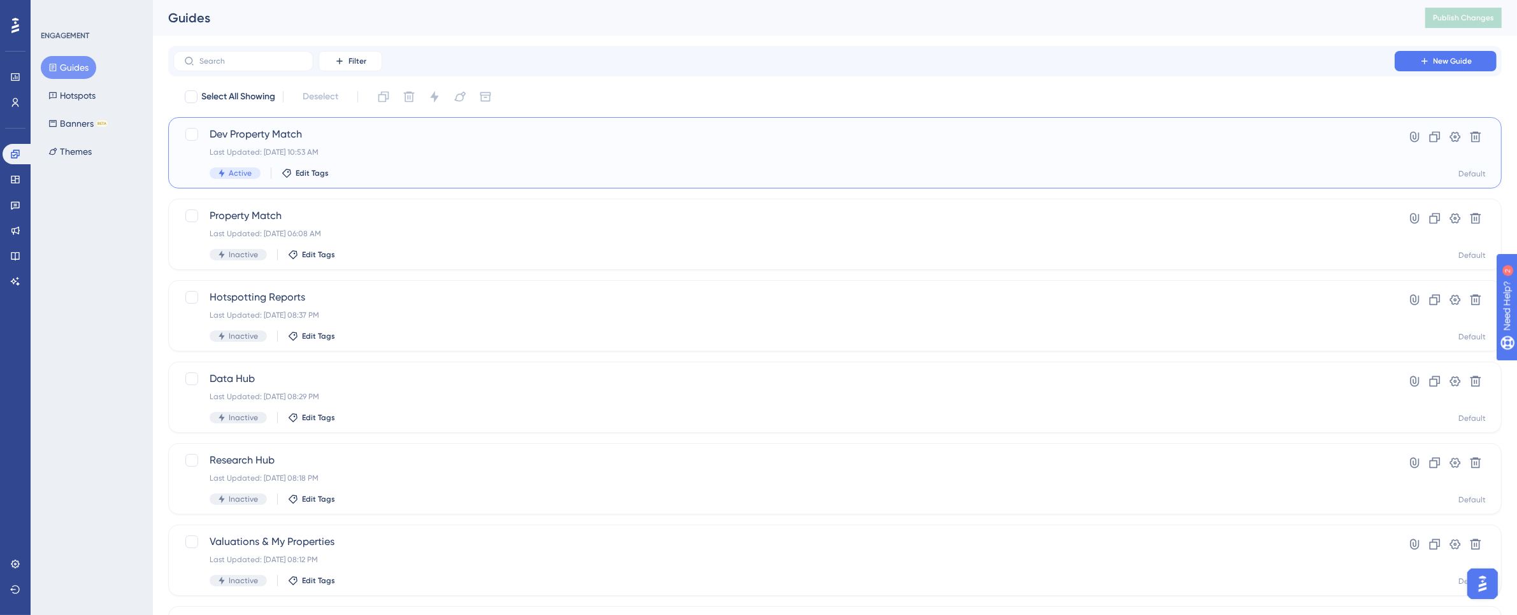 The width and height of the screenshot is (1517, 615). What do you see at coordinates (783, 134) in the screenshot?
I see `span: Dev Property Match` at bounding box center [783, 134].